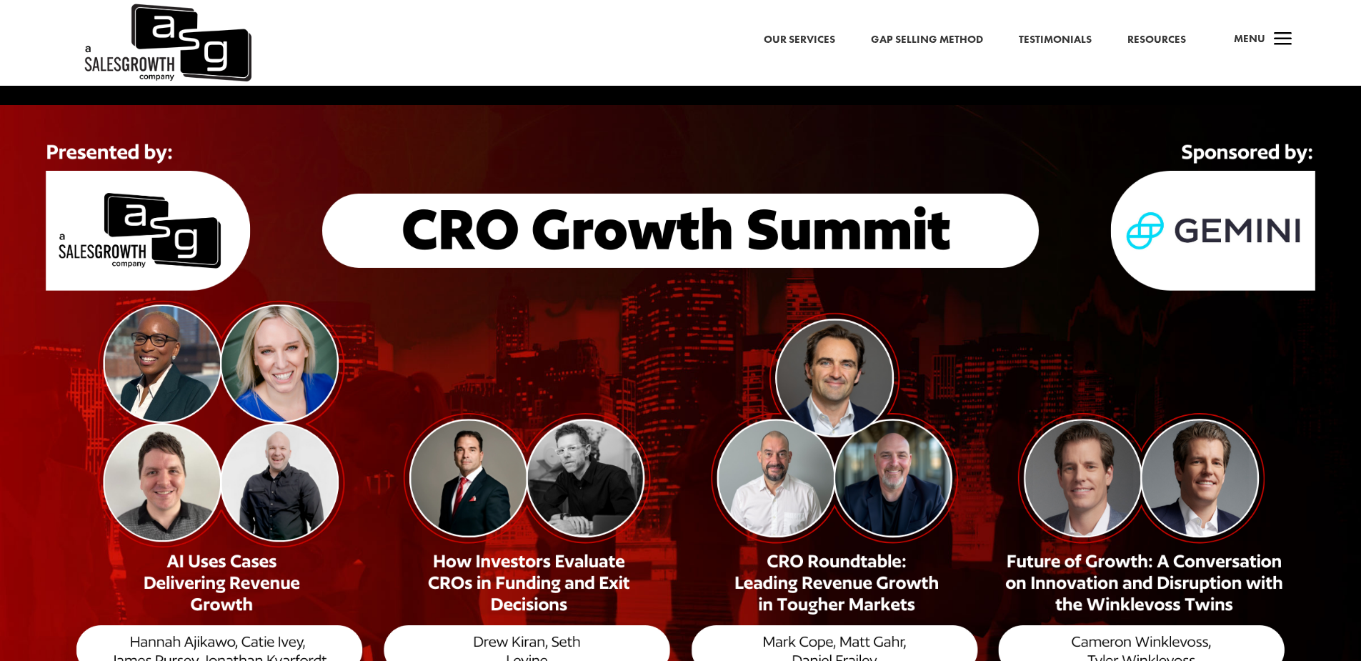  I want to click on a: Testimonials, so click(1055, 40).